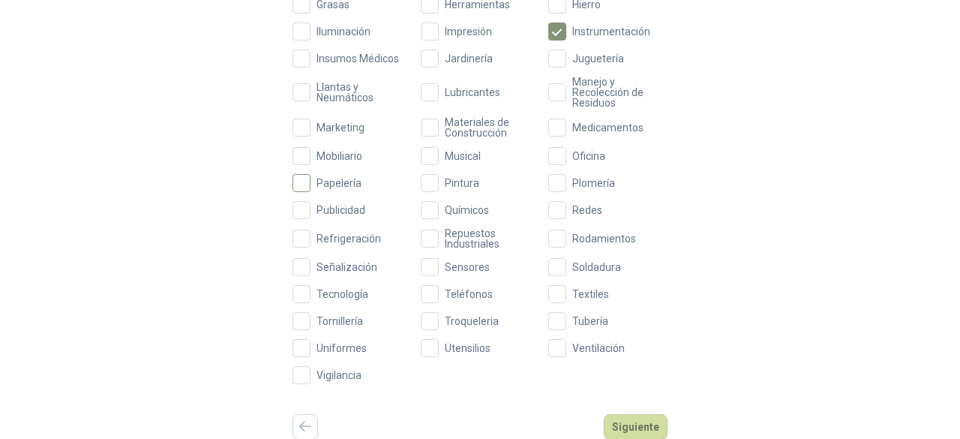 The image size is (960, 439). Describe the element at coordinates (358, 58) in the screenshot. I see `span: Insumos Médicos` at that location.